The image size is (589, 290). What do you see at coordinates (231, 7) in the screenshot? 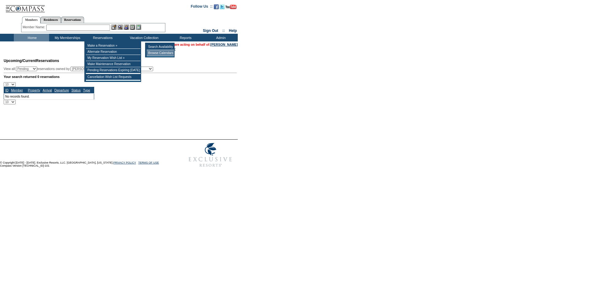
I see `img: Subscribe to our YouTube Channel` at bounding box center [231, 7].